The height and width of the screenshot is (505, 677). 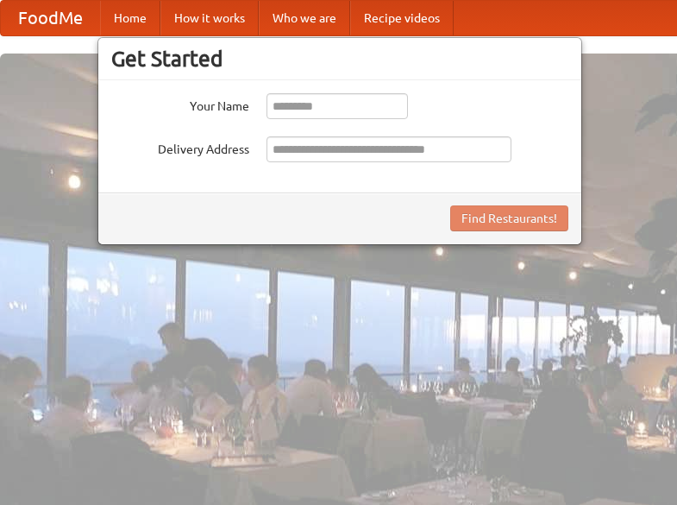 What do you see at coordinates (180, 147) in the screenshot?
I see `label: Delivery Address` at bounding box center [180, 147].